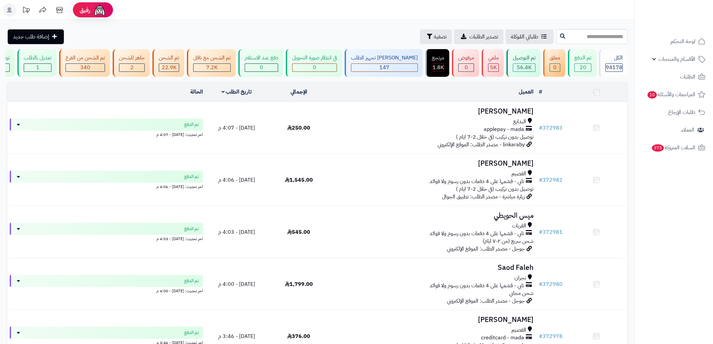  I want to click on span: 2, so click(132, 68).